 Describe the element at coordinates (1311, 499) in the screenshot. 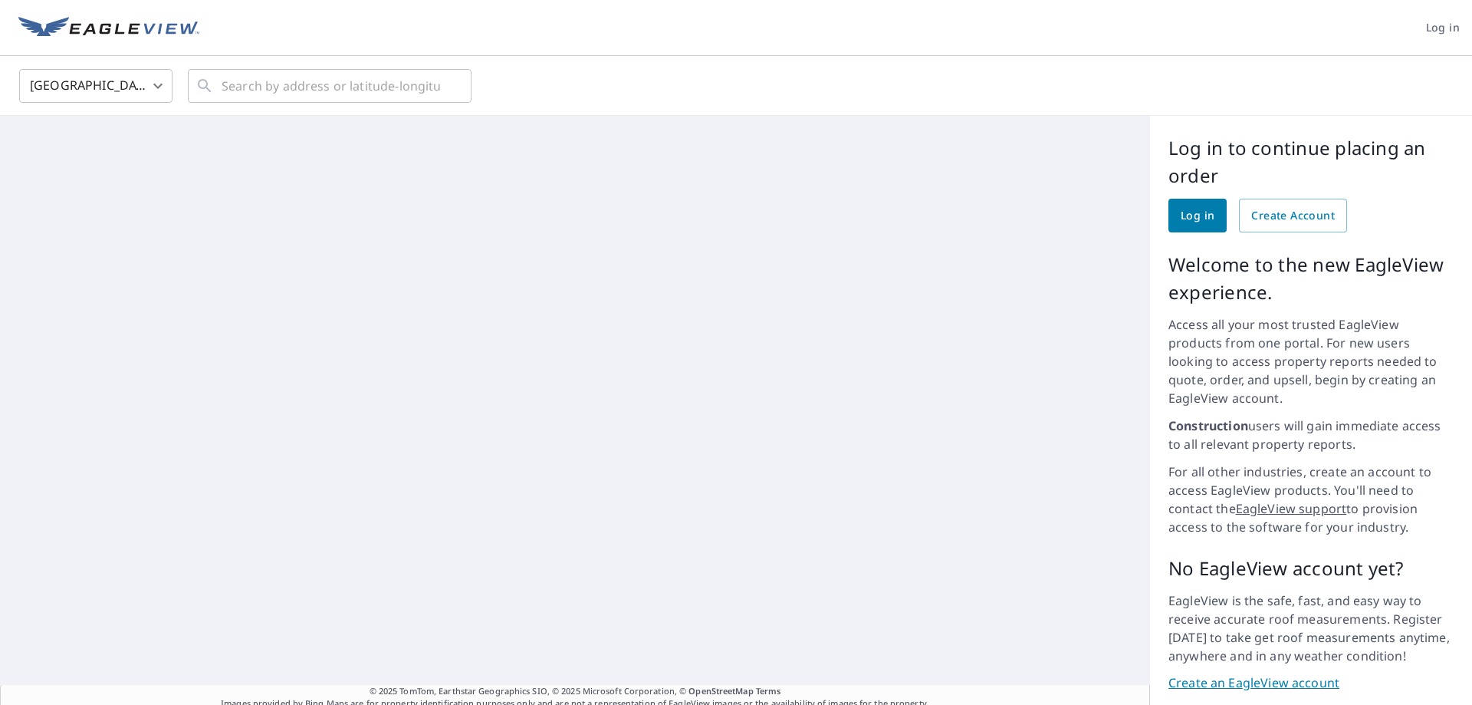

I see `p: For all other industries, create an account to access EagleView products. You'll need to contact ...` at that location.